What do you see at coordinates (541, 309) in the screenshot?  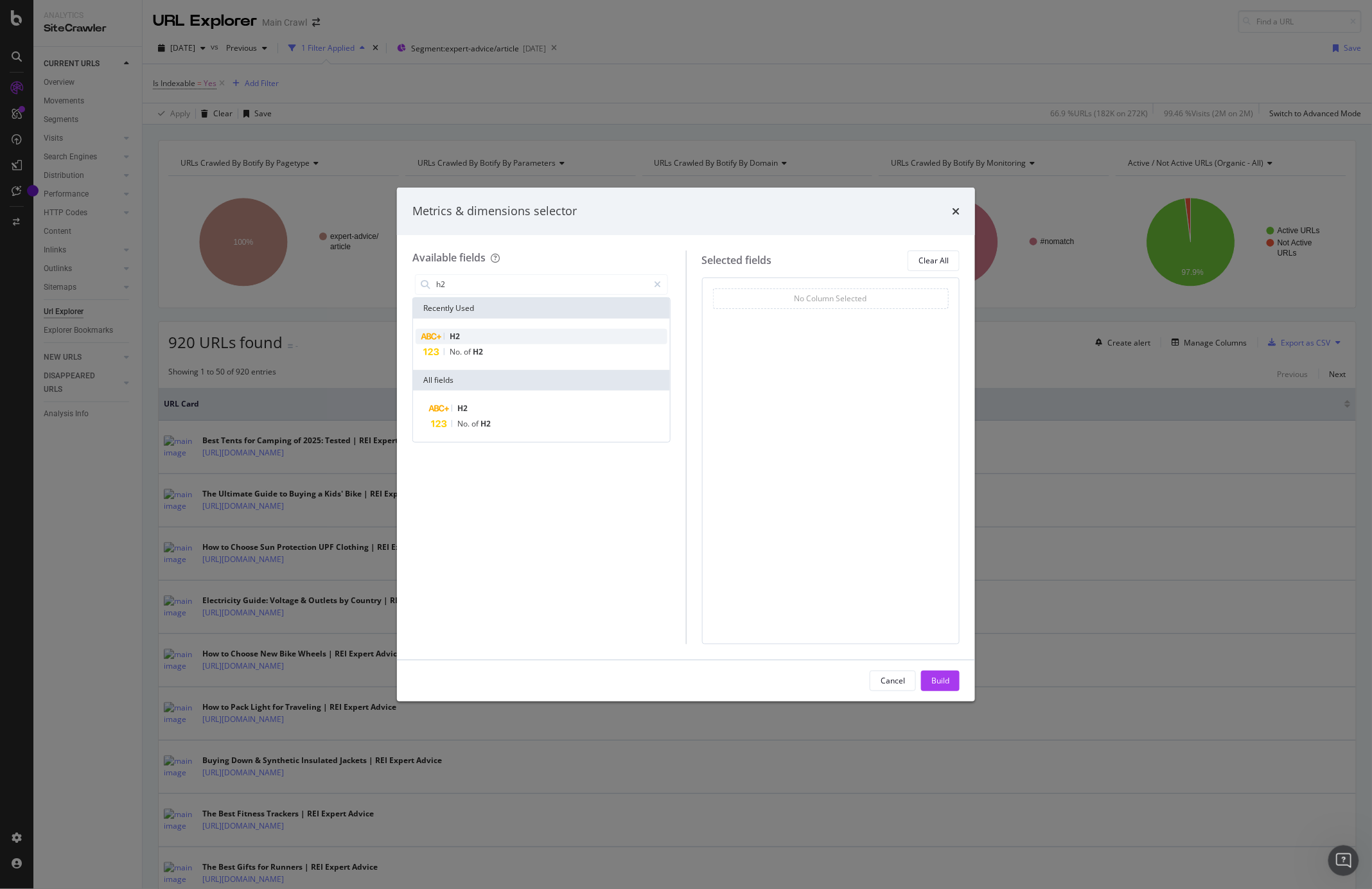 I see `div: Recently Used` at bounding box center [541, 309].